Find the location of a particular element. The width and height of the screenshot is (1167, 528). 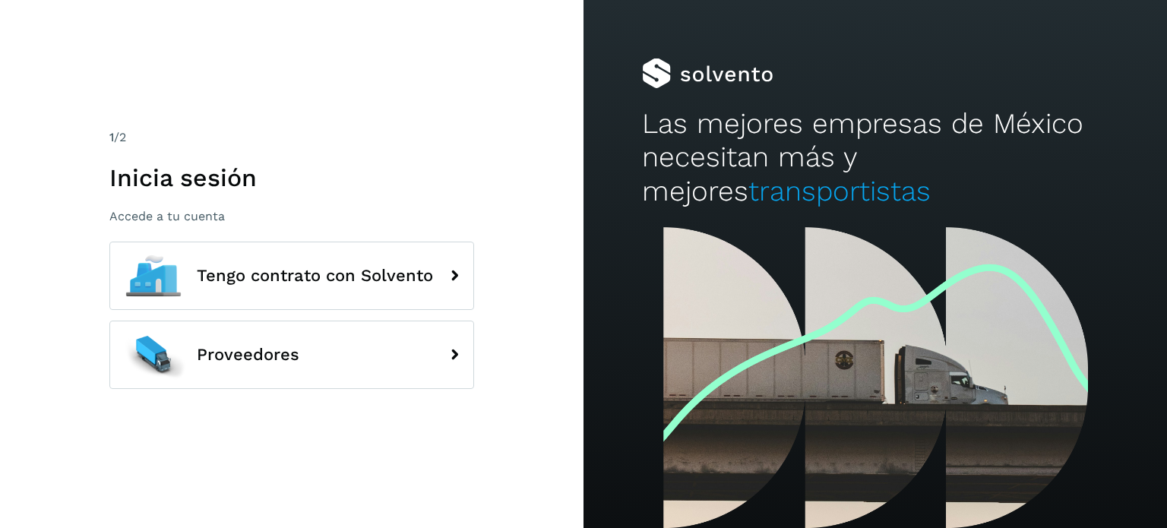

span: Proveedores is located at coordinates (248, 355).